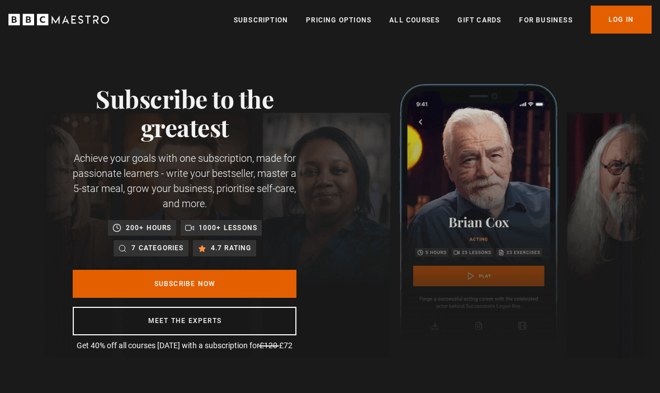  I want to click on span: £120, so click(268, 345).